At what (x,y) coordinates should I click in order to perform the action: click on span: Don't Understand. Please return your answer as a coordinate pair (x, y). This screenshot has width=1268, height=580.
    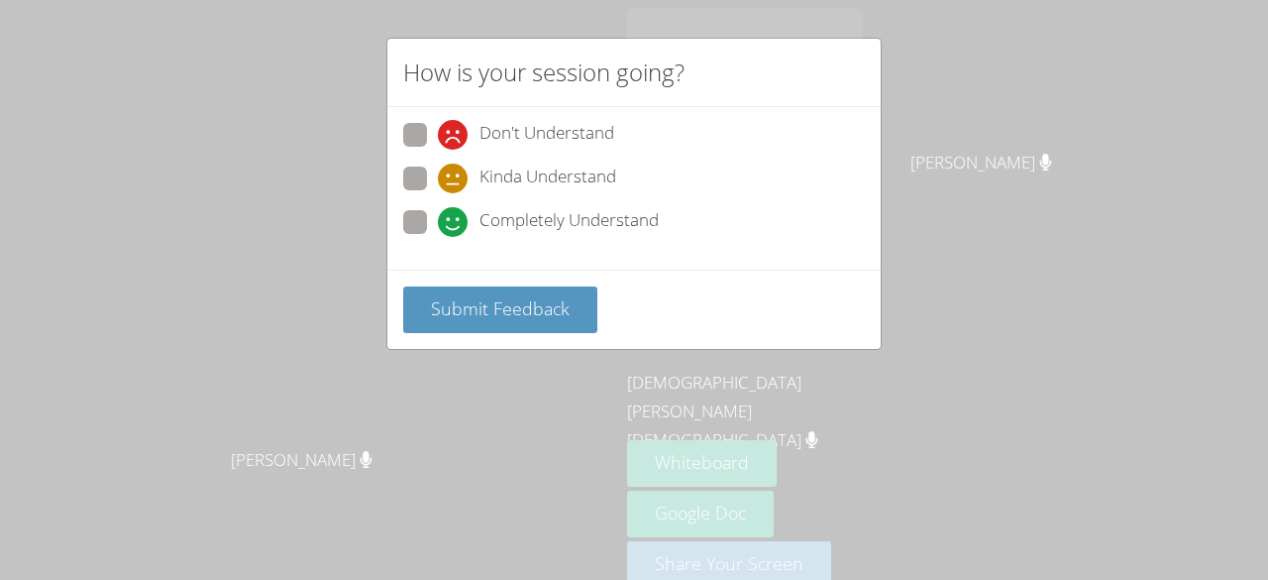
    Looking at the image, I should click on (547, 135).